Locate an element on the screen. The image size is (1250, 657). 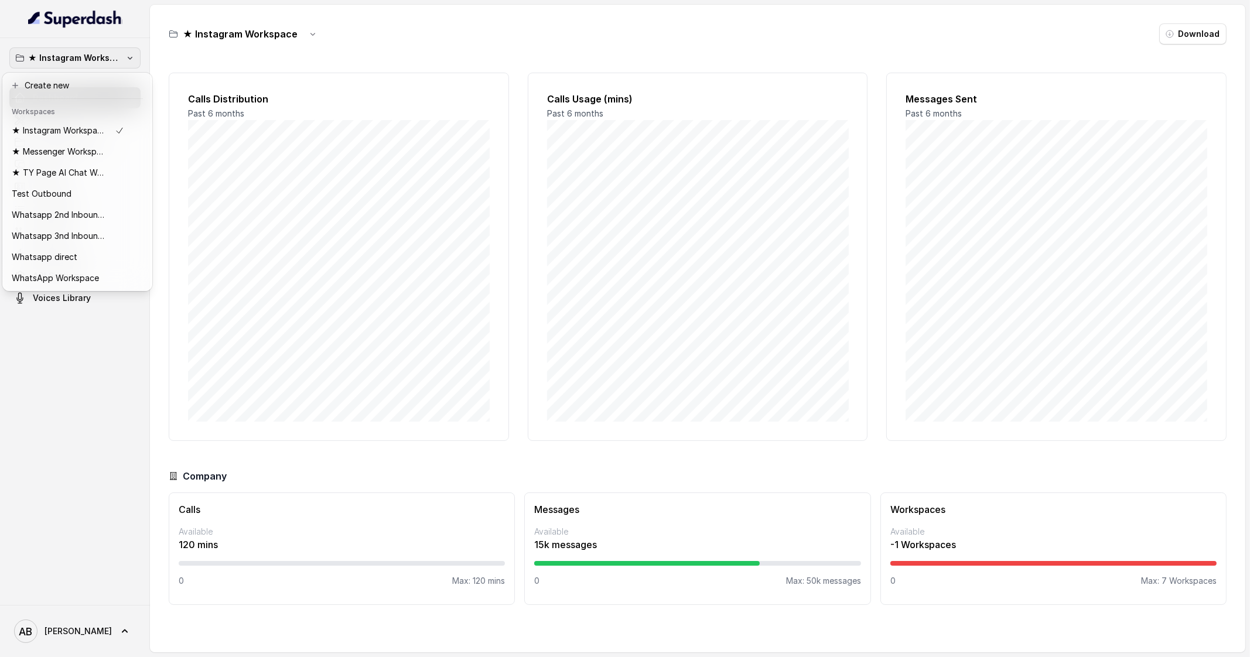
p: Whatsapp direct is located at coordinates (45, 257).